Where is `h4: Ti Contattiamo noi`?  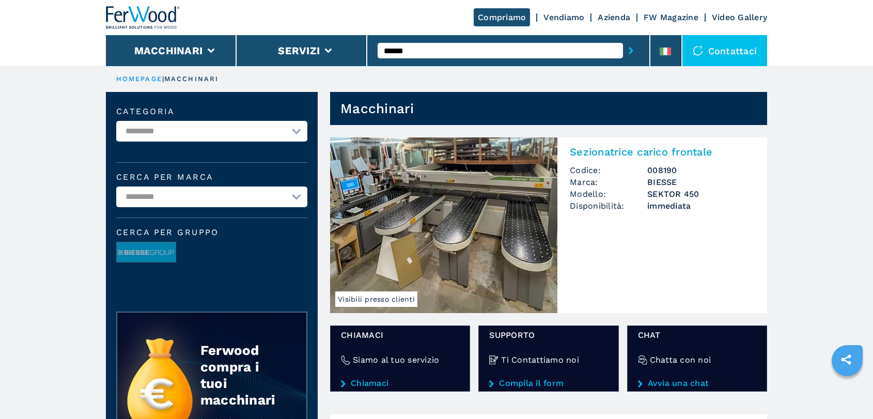 h4: Ti Contattiamo noi is located at coordinates (540, 360).